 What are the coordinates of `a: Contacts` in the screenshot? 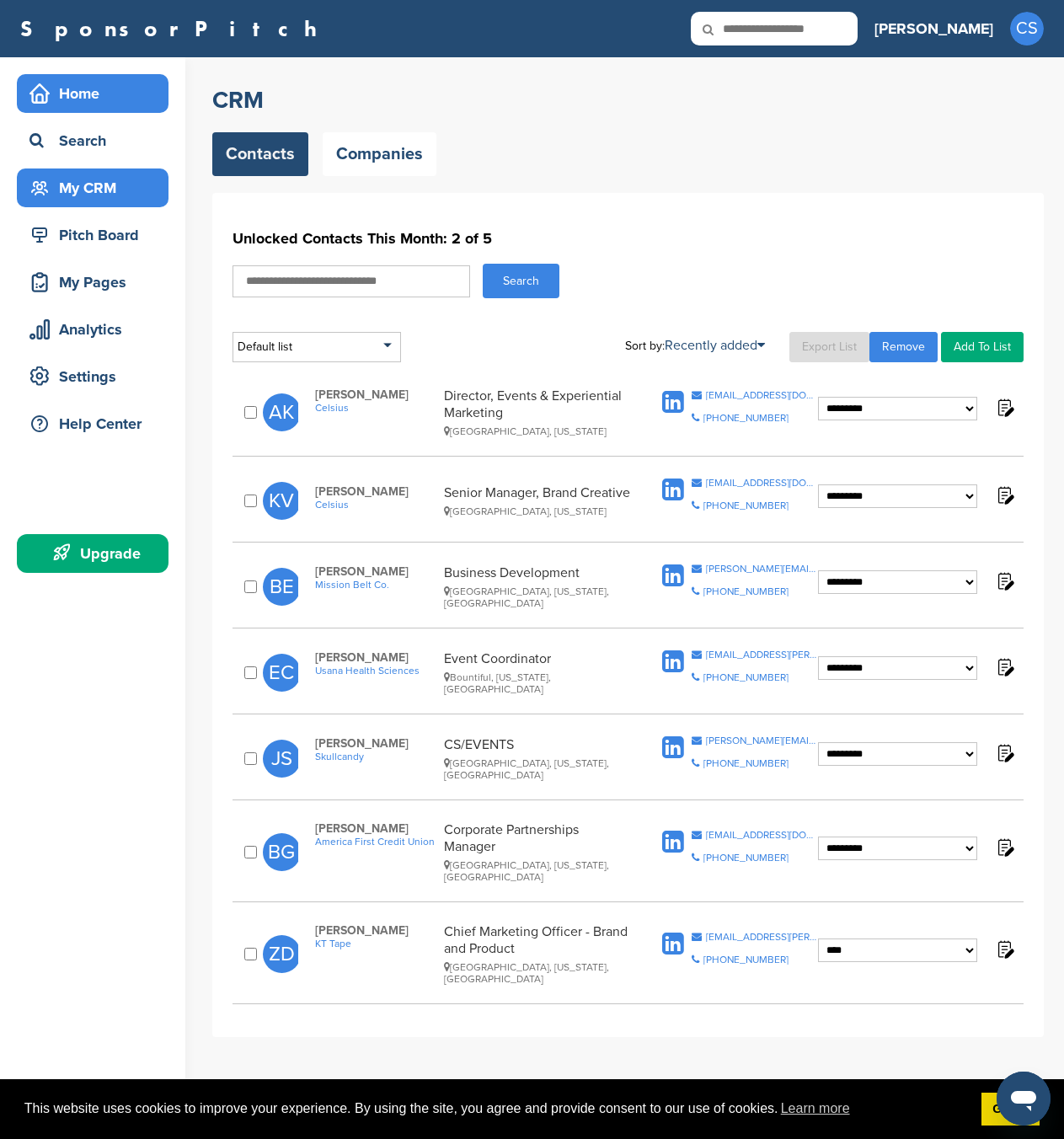 It's located at (260, 154).